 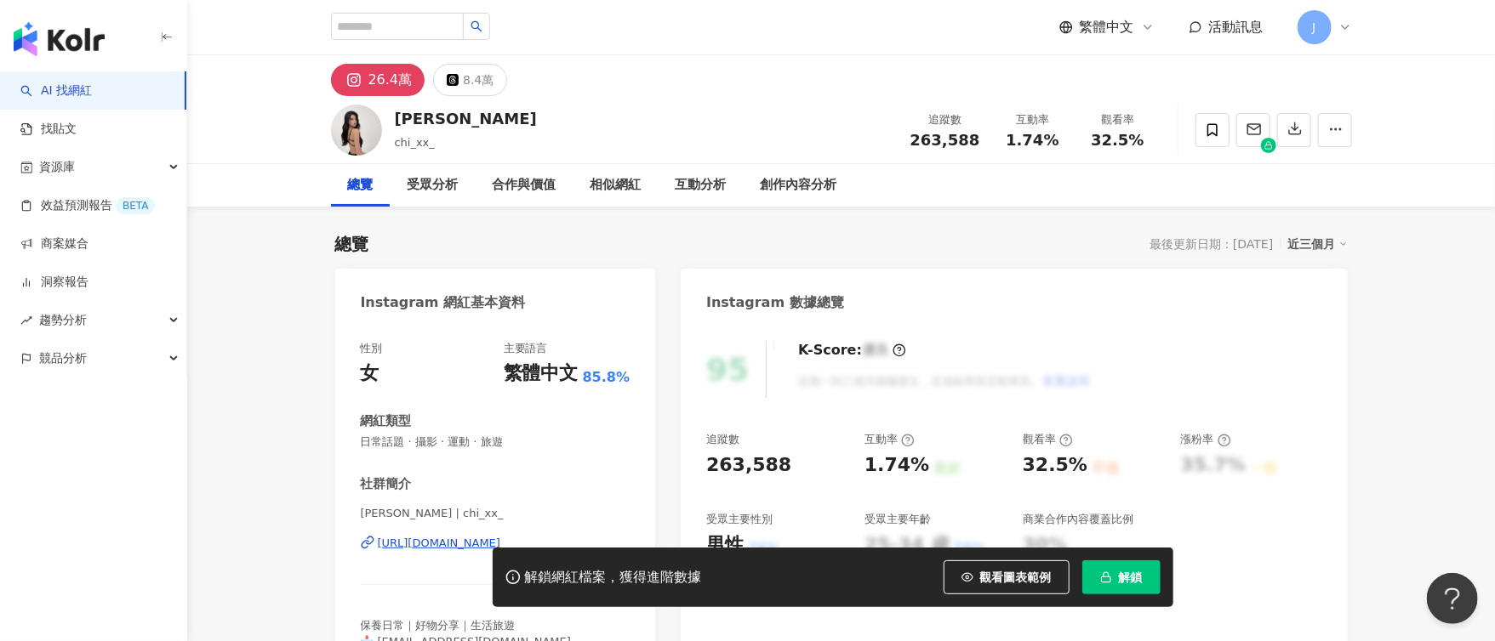 What do you see at coordinates (1117, 140) in the screenshot?
I see `span: 32.5%` at bounding box center [1117, 140].